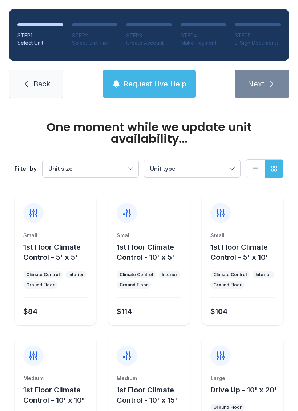 This screenshot has width=298, height=411. What do you see at coordinates (95, 43) in the screenshot?
I see `div: Select Unit Tier` at bounding box center [95, 43].